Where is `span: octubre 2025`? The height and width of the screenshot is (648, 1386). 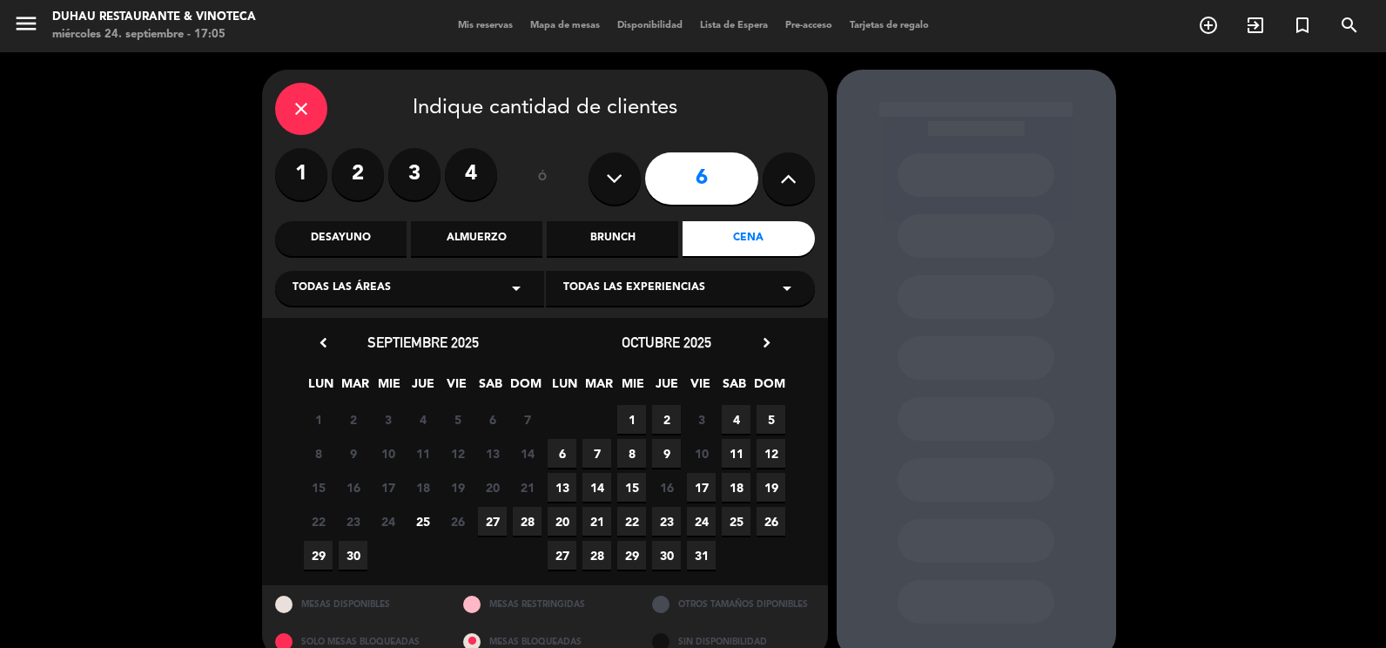 span: octubre 2025 is located at coordinates (666, 342).